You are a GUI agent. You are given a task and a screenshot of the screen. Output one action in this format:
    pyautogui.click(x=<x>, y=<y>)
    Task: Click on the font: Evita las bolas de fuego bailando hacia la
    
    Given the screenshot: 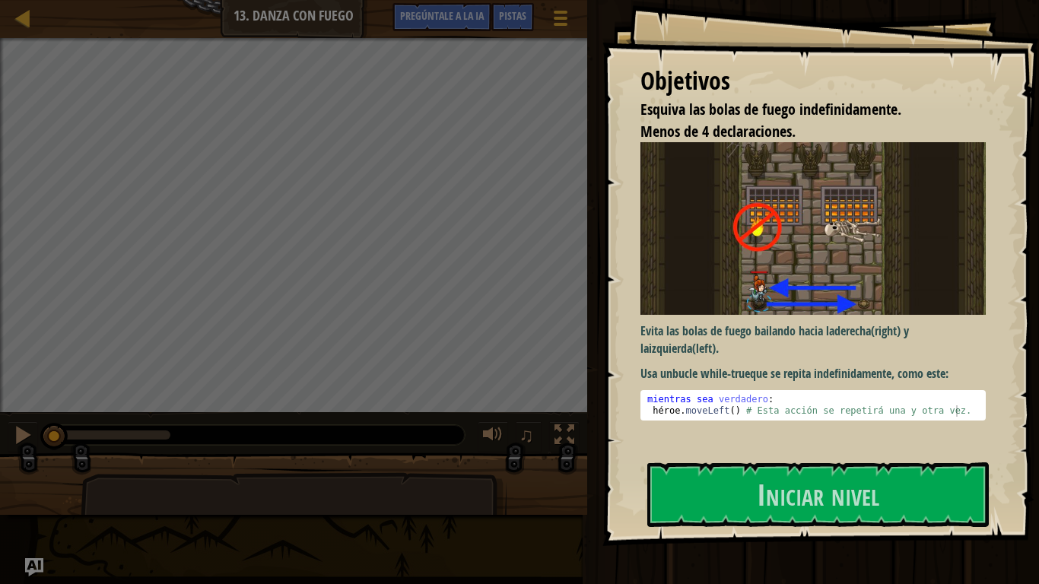 What is the action you would take?
    pyautogui.click(x=737, y=331)
    